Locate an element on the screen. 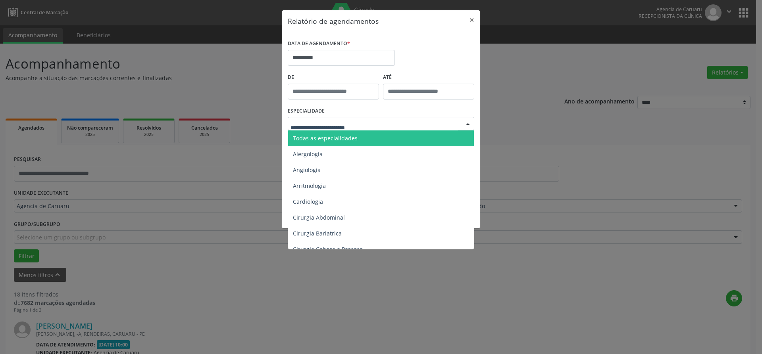  span: Cirurgia Abdominal is located at coordinates (319, 217).